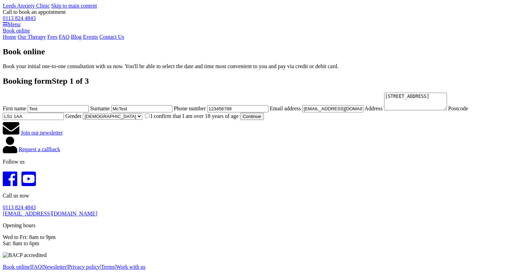 Image resolution: width=524 pixels, height=276 pixels. What do you see at coordinates (26, 6) in the screenshot?
I see `a: Leeds Anxiety Clinic` at bounding box center [26, 6].